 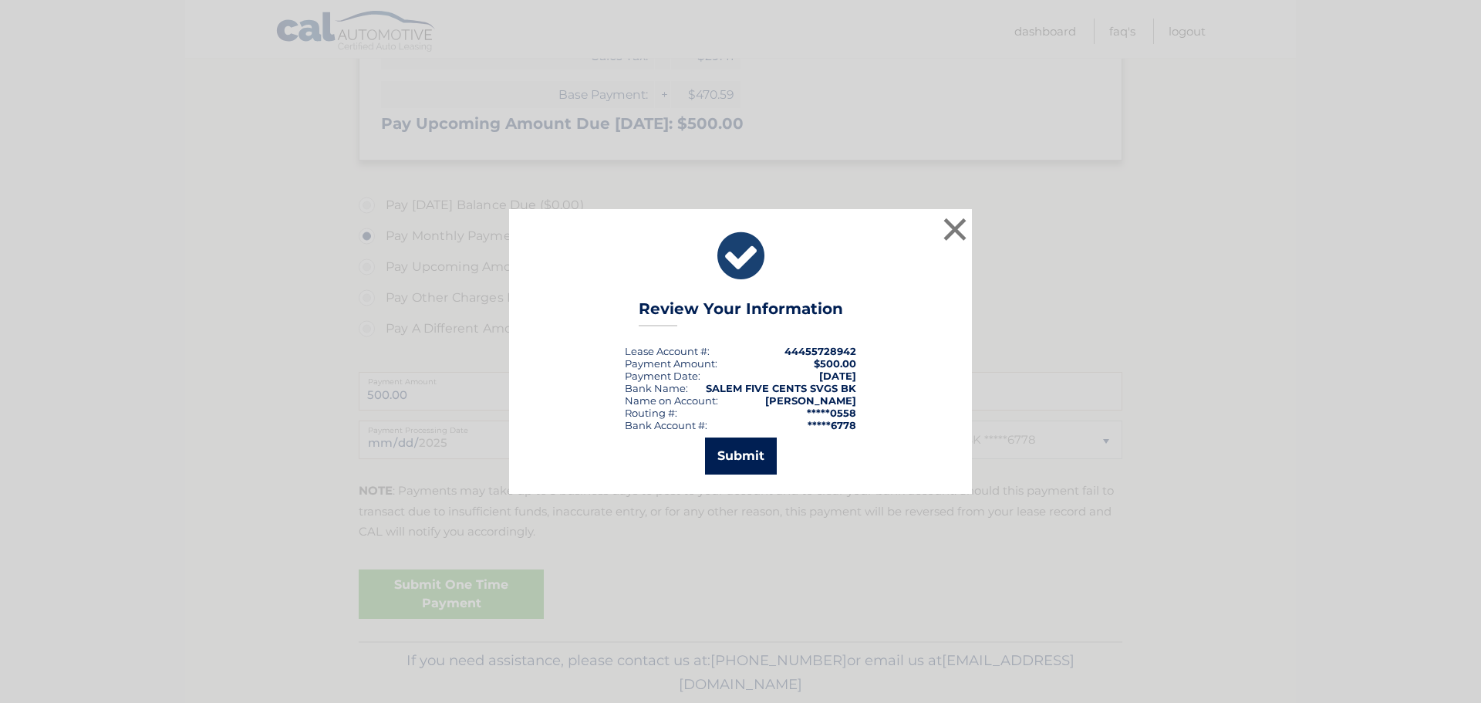 What do you see at coordinates (667, 351) in the screenshot?
I see `div: Lease Account #:` at bounding box center [667, 351].